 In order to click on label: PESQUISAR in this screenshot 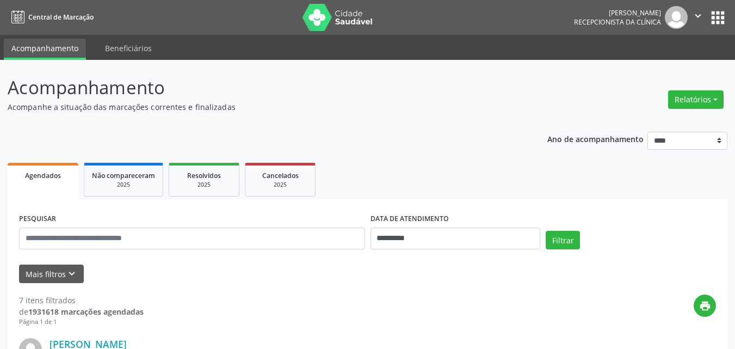, I will do `click(38, 219)`.